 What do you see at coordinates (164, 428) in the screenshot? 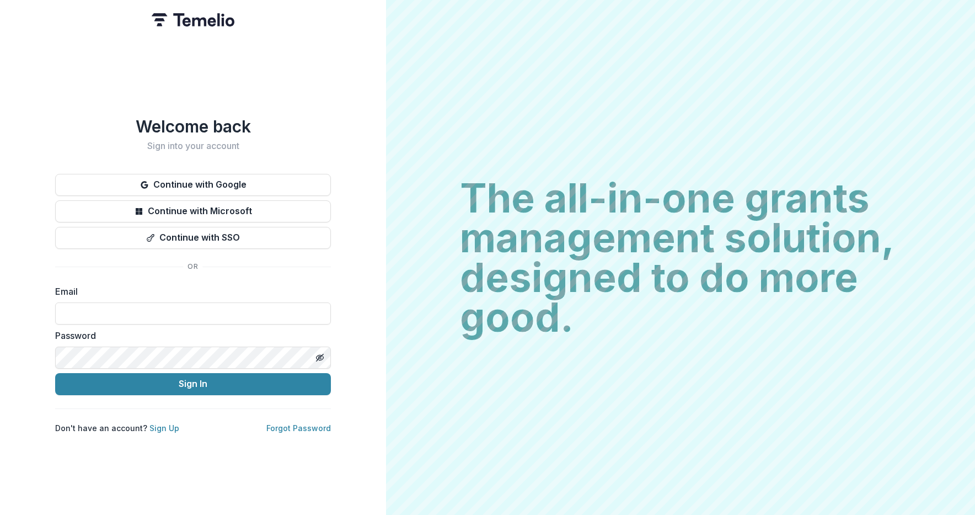
I see `a: Sign Up` at bounding box center [164, 428].